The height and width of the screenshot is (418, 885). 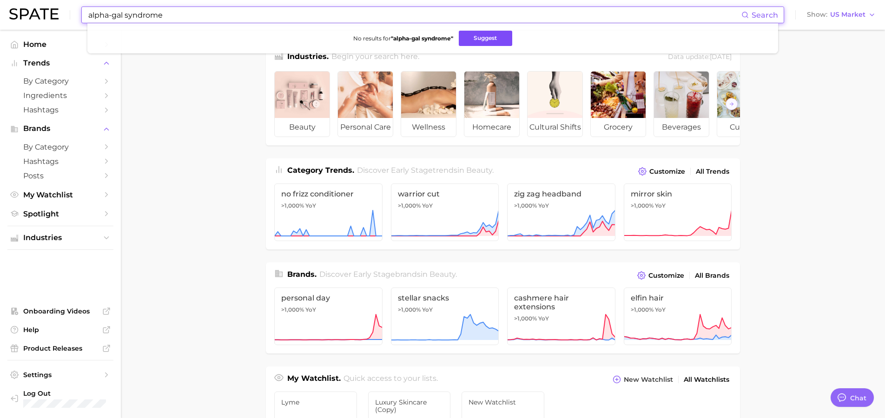 What do you see at coordinates (492, 127) in the screenshot?
I see `span: homecare` at bounding box center [492, 127].